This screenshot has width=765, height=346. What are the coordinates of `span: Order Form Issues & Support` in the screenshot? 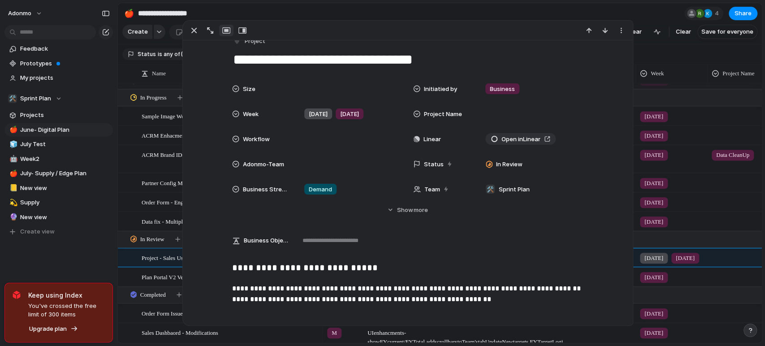 It's located at (176, 313).